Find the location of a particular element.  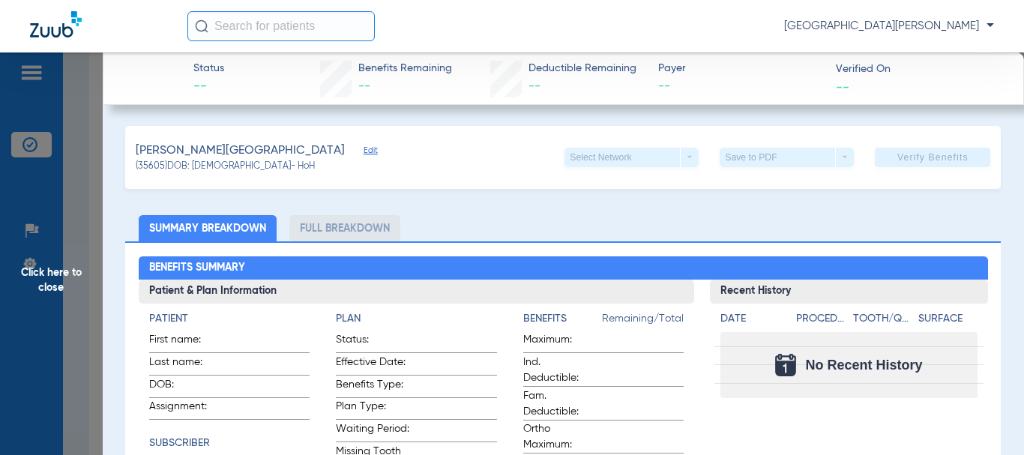

span: Status is located at coordinates (208, 68).